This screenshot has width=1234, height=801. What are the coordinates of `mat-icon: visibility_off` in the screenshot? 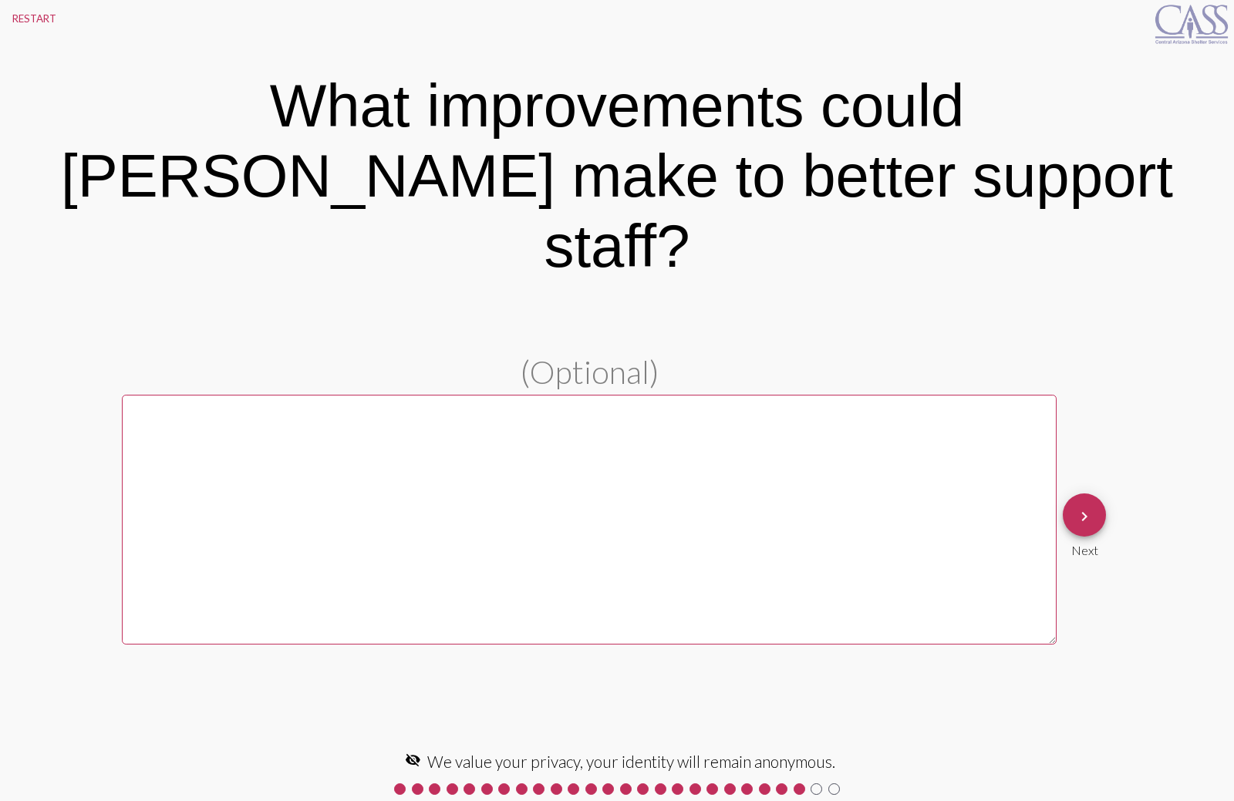 It's located at (413, 759).